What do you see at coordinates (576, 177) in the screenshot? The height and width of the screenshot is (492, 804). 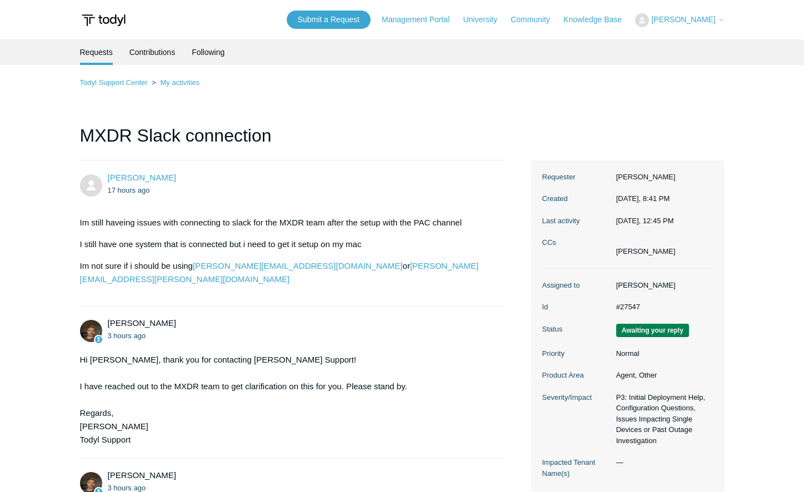 I see `dt: Requester` at bounding box center [576, 177].